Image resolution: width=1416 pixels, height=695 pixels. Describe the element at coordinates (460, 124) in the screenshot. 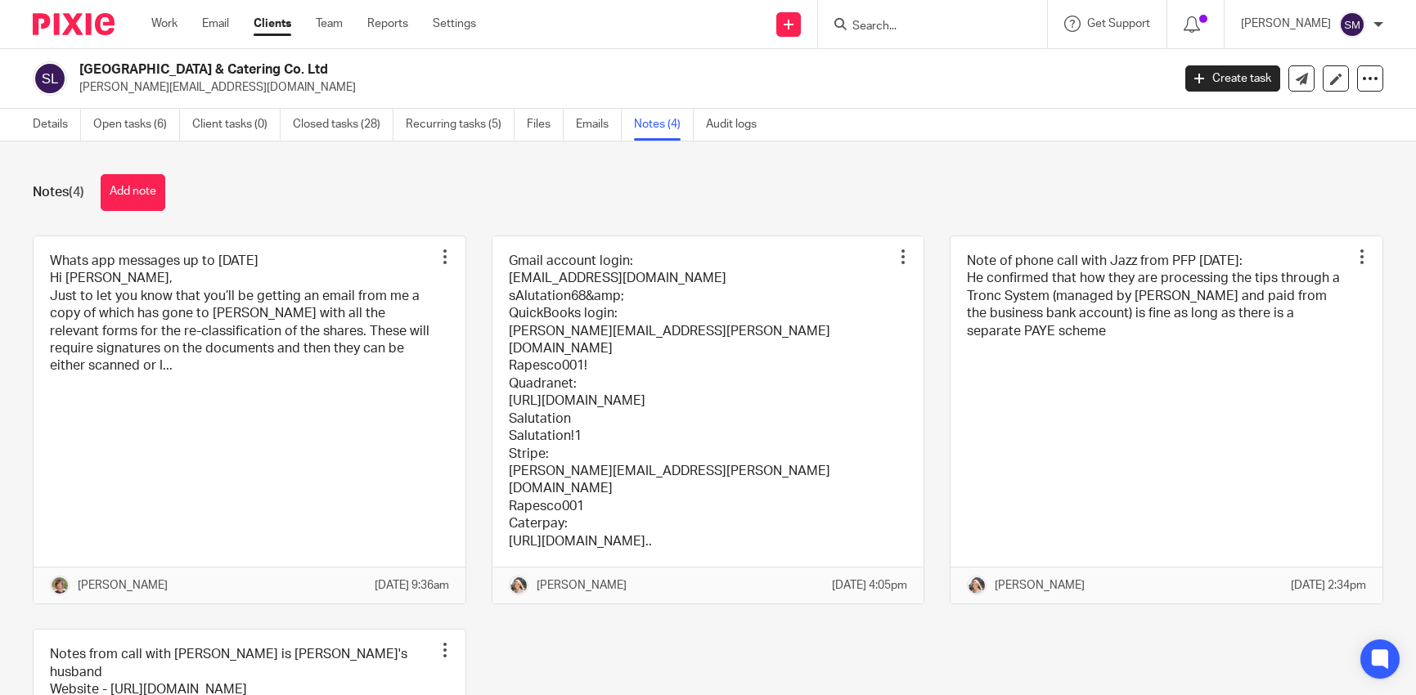

I see `a: Recurring tasks (5)` at that location.